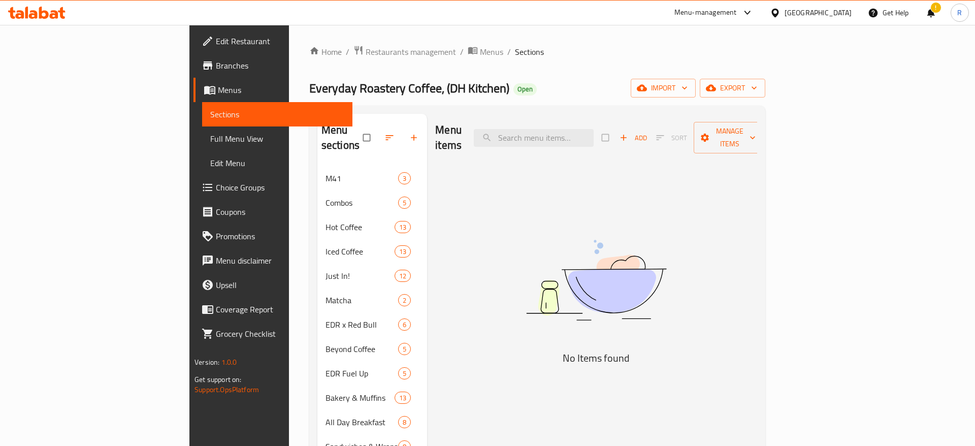  Describe the element at coordinates (959, 13) in the screenshot. I see `span: R` at that location.